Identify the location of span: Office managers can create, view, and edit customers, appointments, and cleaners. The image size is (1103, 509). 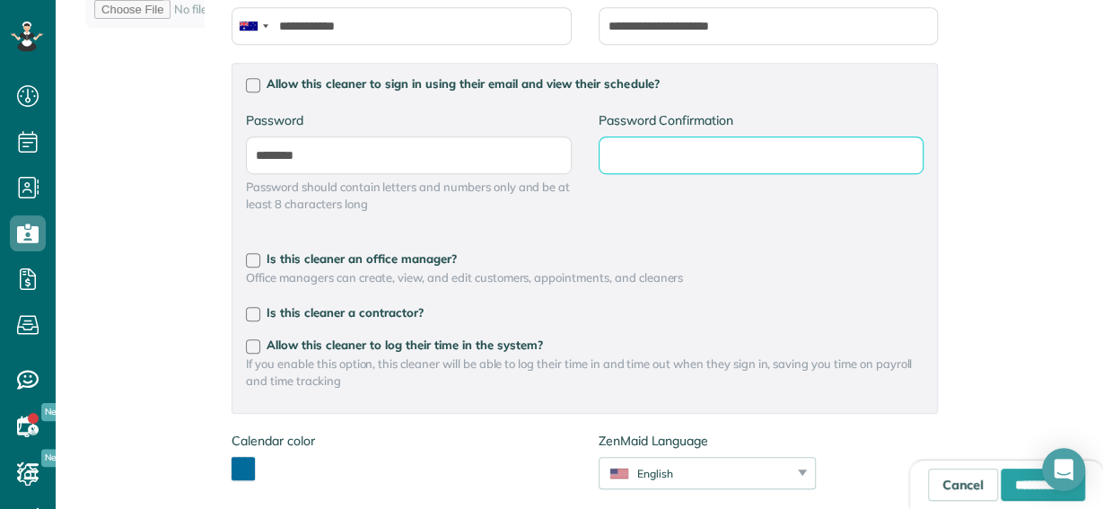
(584, 277).